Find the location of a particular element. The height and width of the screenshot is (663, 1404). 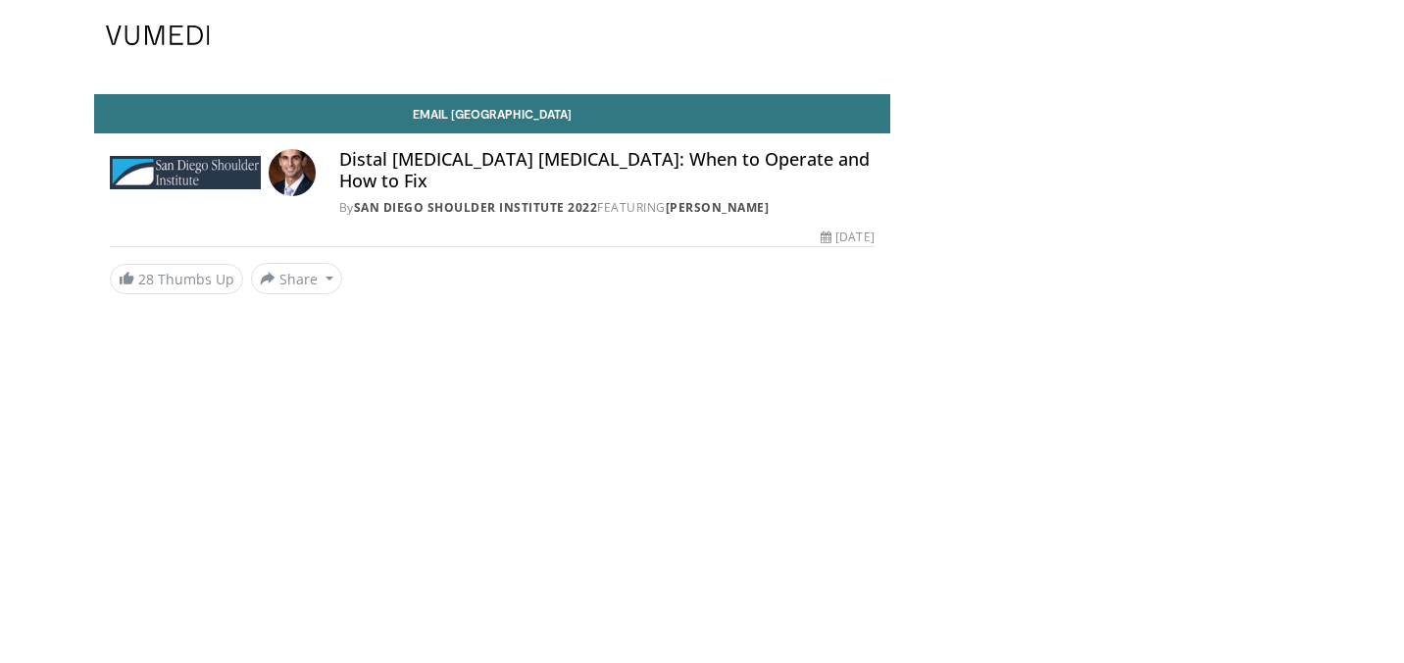

a: San Diego Shoulder Institute 2022 is located at coordinates (476, 207).